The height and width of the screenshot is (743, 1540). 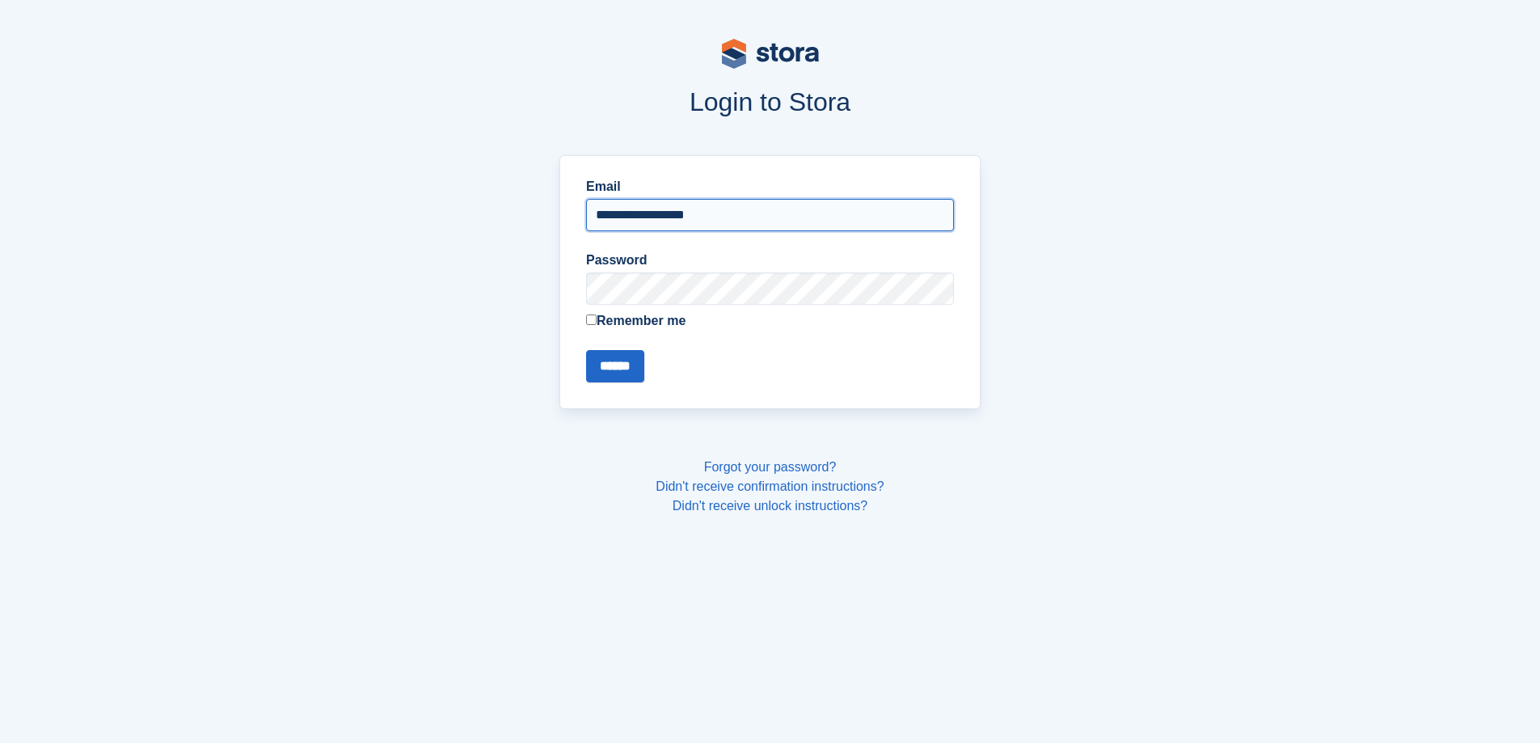 What do you see at coordinates (769, 260) in the screenshot?
I see `label: Password` at bounding box center [769, 260].